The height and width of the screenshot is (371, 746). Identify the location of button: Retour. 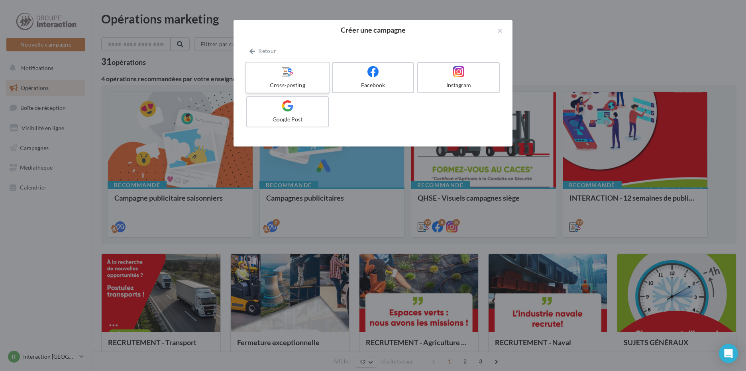
(262, 51).